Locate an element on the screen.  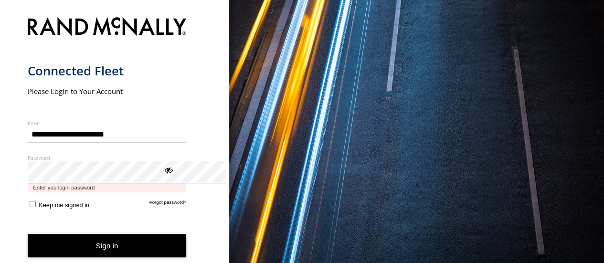
a: Forgot password? is located at coordinates (168, 204).